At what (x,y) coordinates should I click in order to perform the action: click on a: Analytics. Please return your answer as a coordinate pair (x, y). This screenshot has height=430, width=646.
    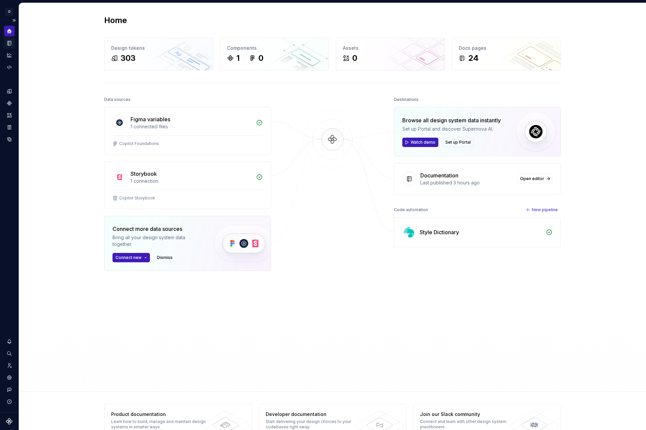
    Looking at the image, I should click on (9, 55).